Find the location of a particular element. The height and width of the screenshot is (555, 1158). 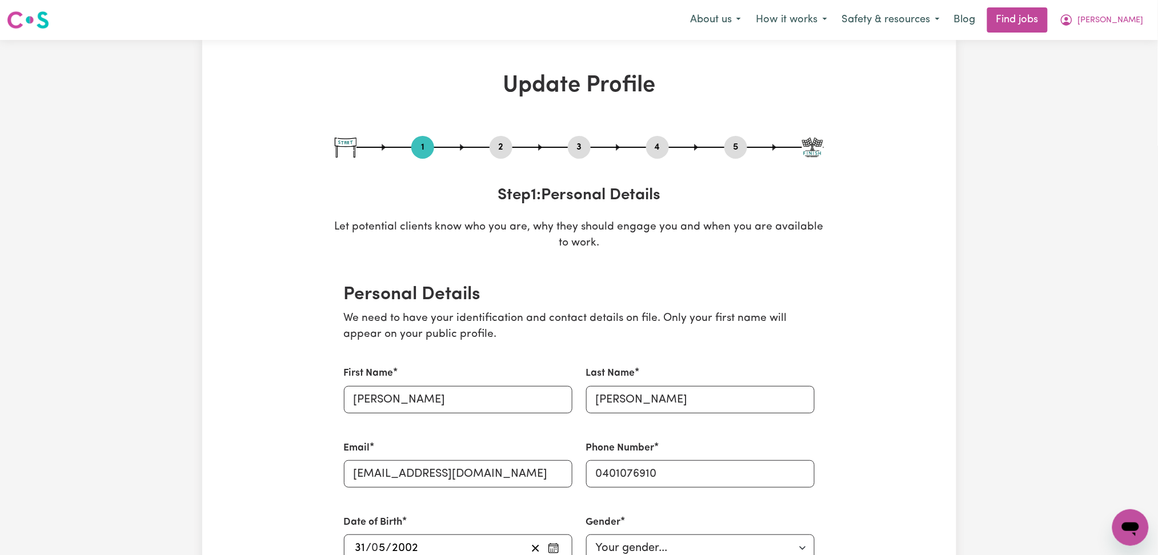

a: Blog is located at coordinates (965, 20).